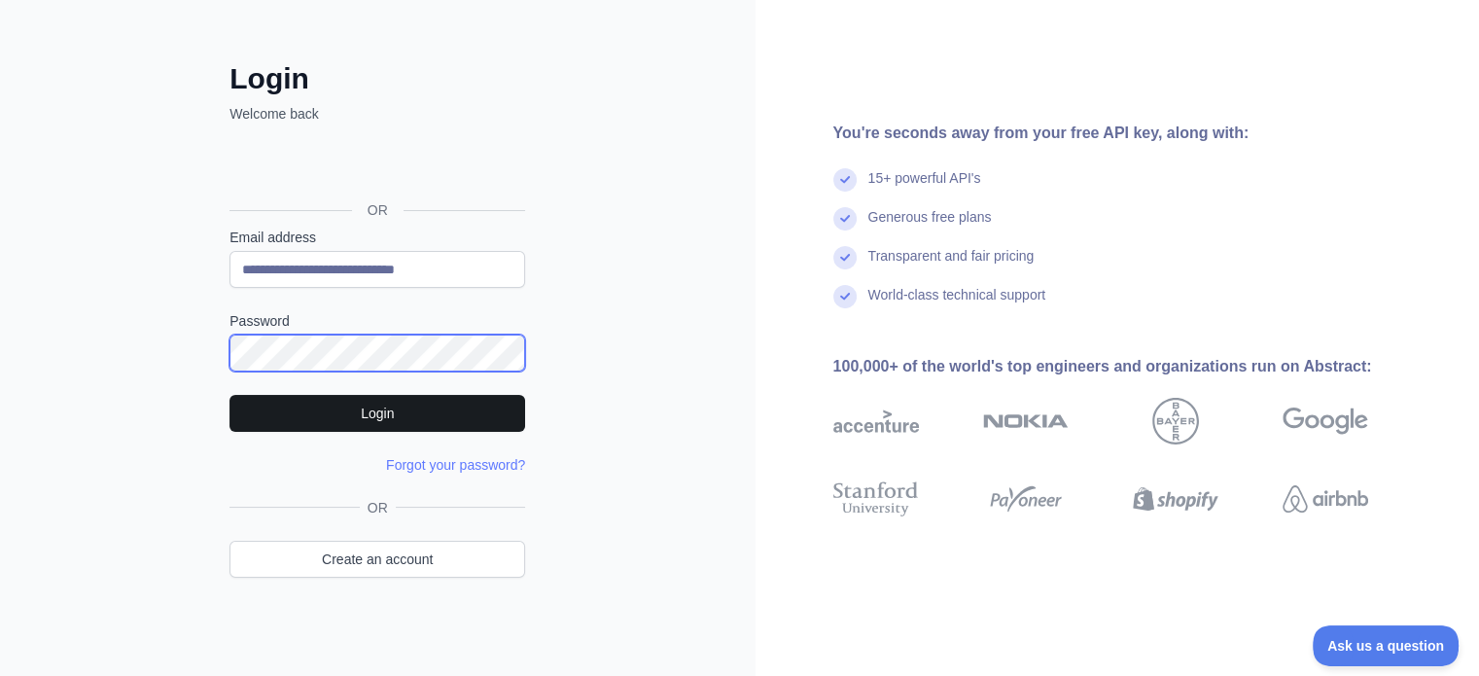  I want to click on img: bayer, so click(1176, 421).